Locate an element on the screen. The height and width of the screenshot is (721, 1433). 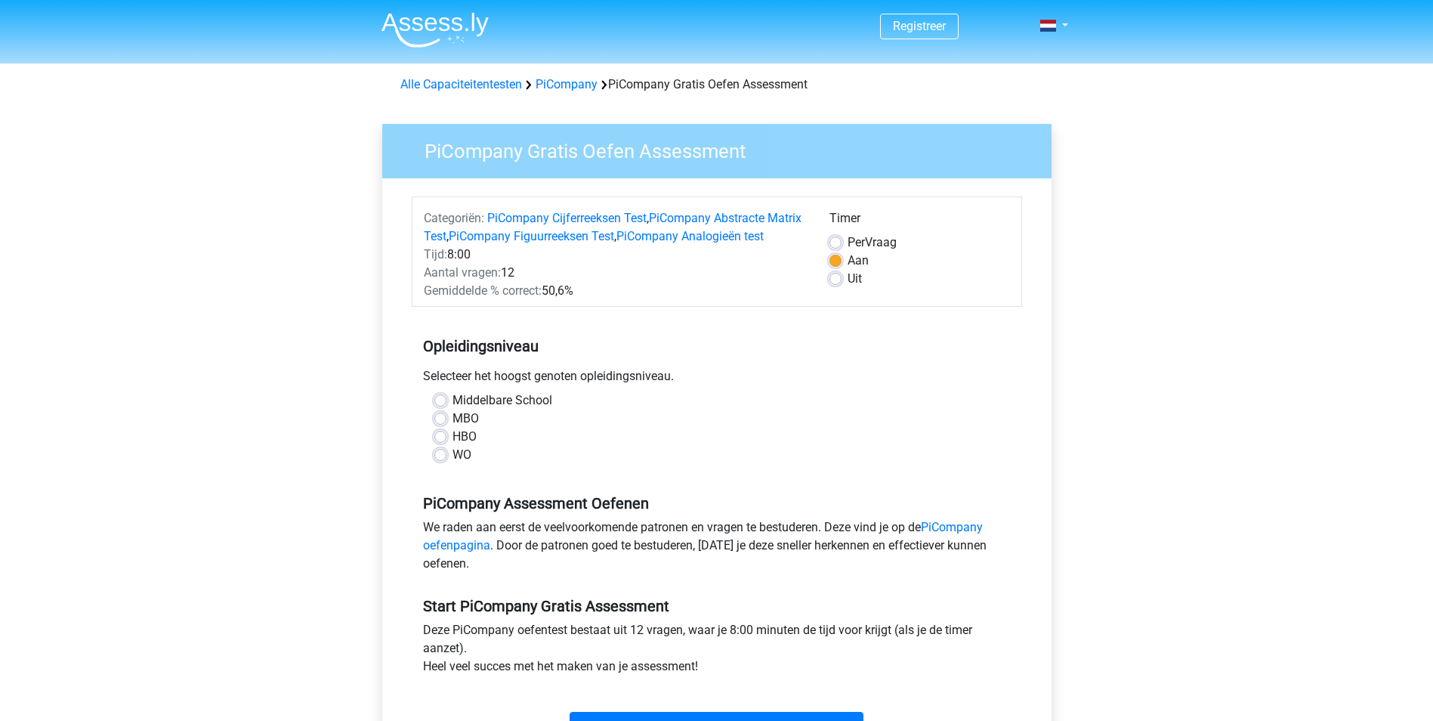
div: PiCompany Gratis Oefen Assessment is located at coordinates (717, 85).